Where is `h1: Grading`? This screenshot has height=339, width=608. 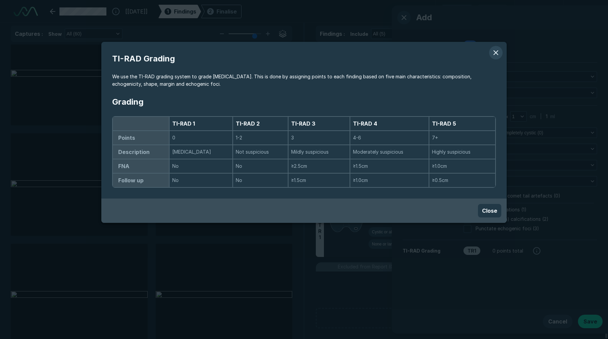 h1: Grading is located at coordinates (304, 102).